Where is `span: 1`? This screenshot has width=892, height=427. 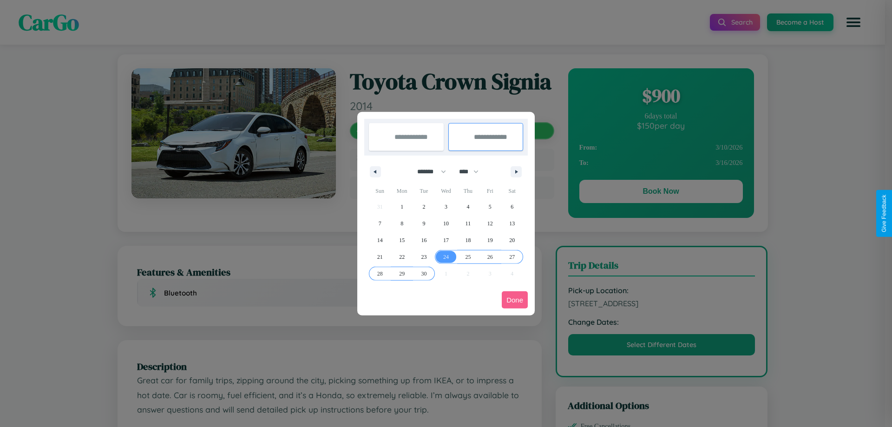 span: 1 is located at coordinates (402, 207).